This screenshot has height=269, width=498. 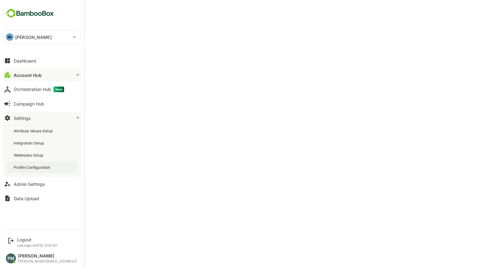 I want to click on div: Data Upload, so click(x=26, y=198).